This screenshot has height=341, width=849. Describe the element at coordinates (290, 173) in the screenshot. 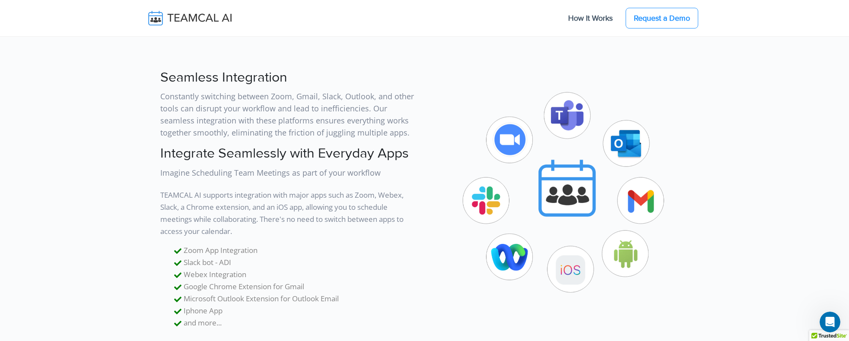

I see `p: Imagine Scheduling Team Meetings as part of your workflow` at that location.